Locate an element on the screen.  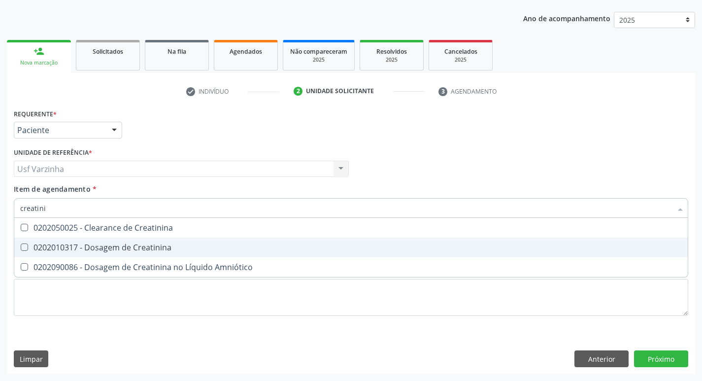
div: Nova marcação is located at coordinates (39, 63).